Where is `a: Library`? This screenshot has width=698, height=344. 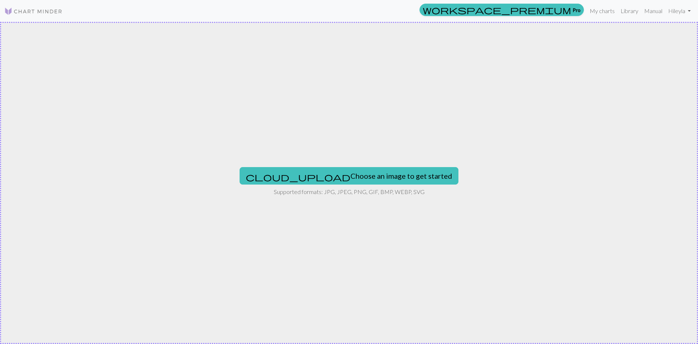 a: Library is located at coordinates (629, 11).